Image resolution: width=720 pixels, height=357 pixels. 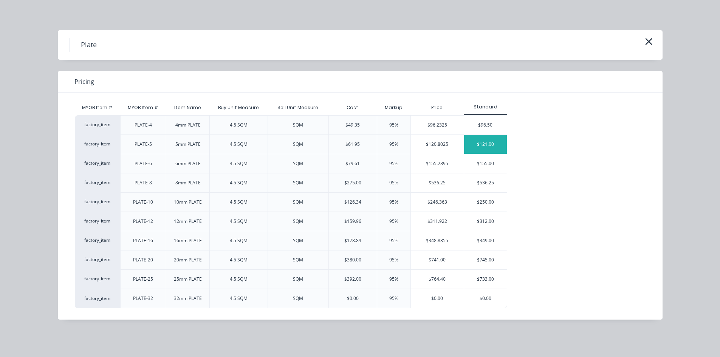 I want to click on div: PLATE-10, so click(x=143, y=202).